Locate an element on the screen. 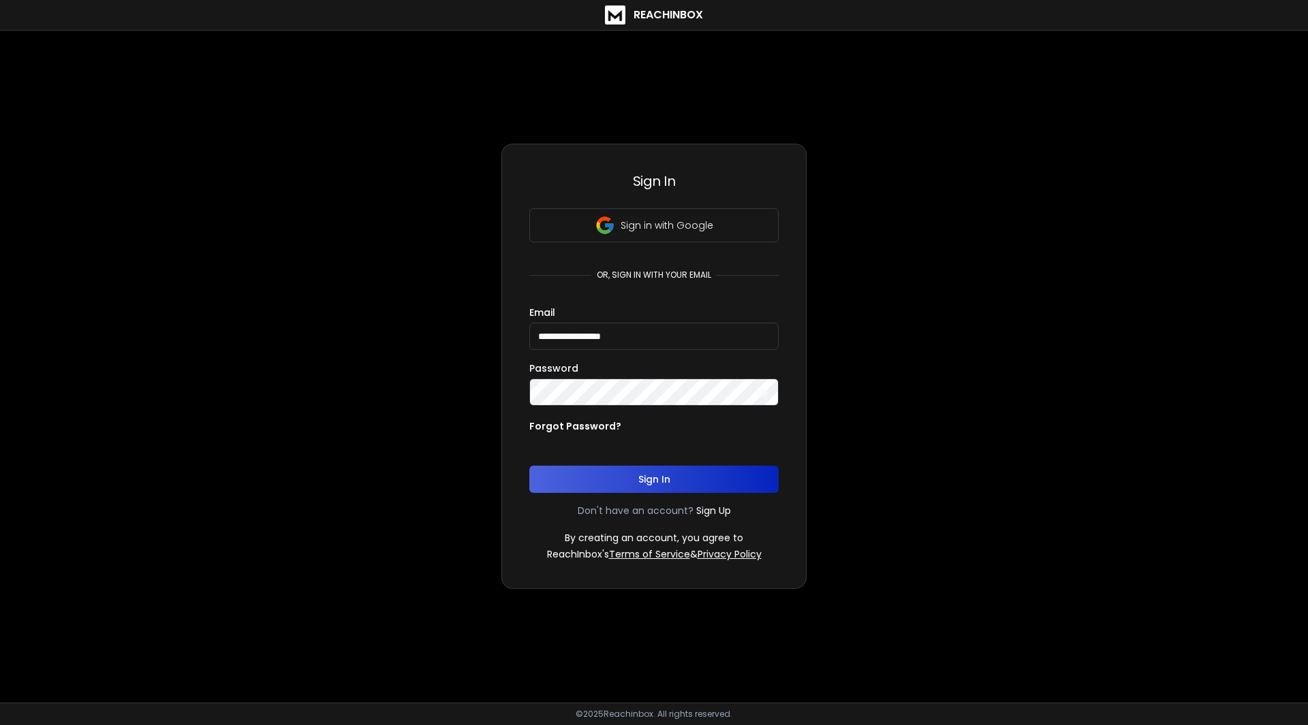 The height and width of the screenshot is (725, 1308). label: Password is located at coordinates (554, 368).